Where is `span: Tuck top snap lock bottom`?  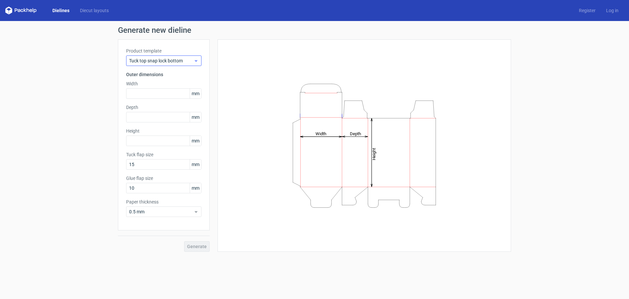 span: Tuck top snap lock bottom is located at coordinates (161, 61).